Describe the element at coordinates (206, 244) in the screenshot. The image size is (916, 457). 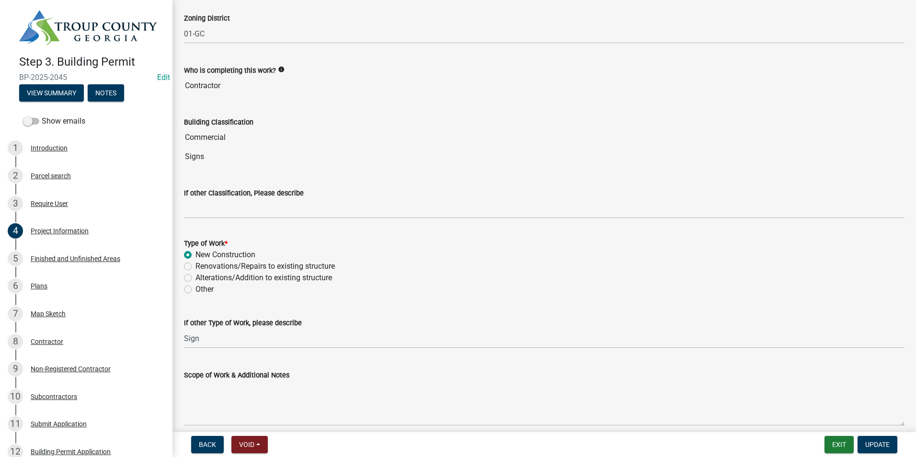
I see `label: Type of Work` at that location.